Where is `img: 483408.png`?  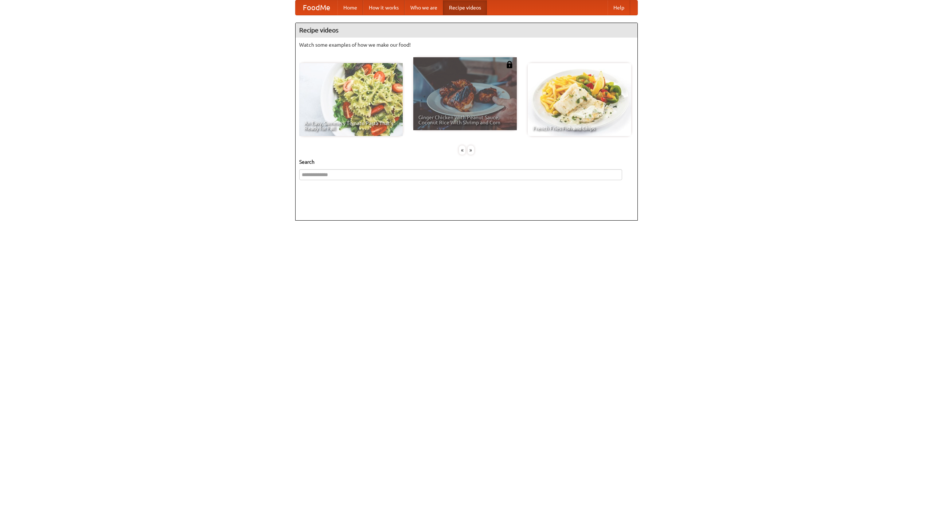 img: 483408.png is located at coordinates (510, 65).